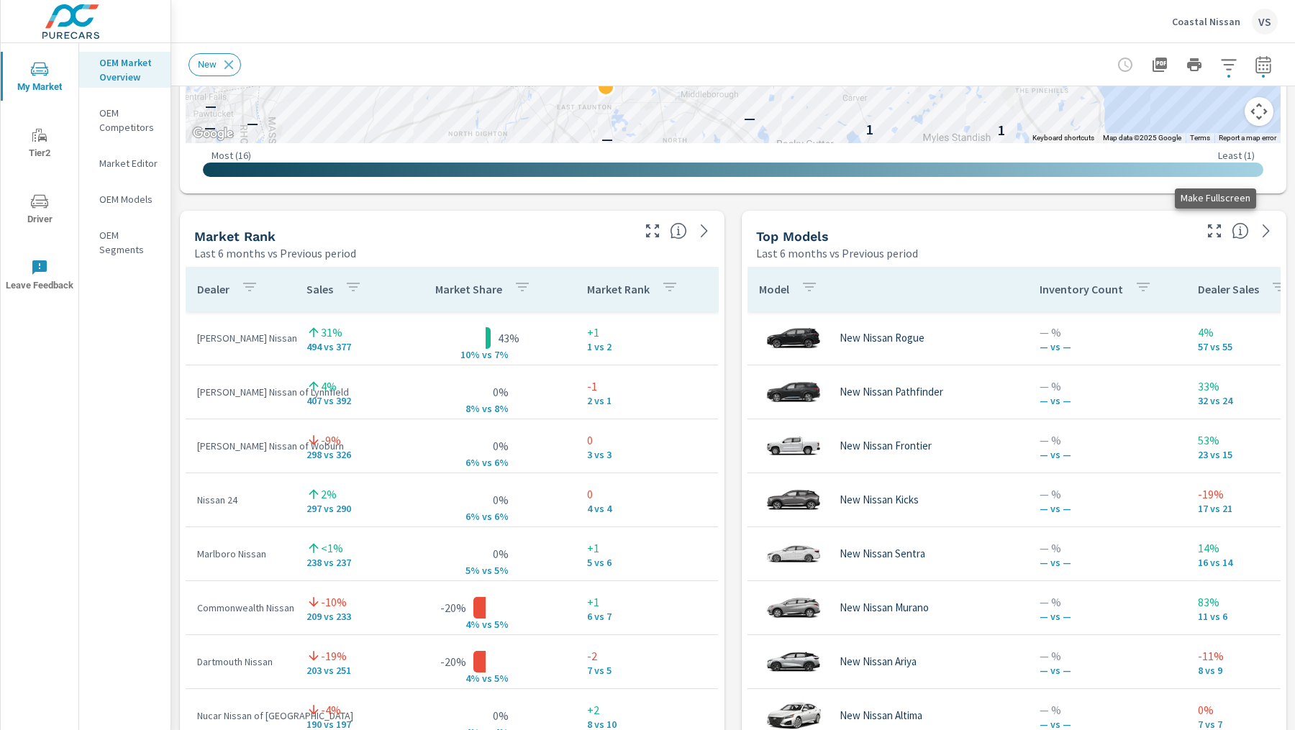 This screenshot has width=1295, height=730. Describe the element at coordinates (647, 656) in the screenshot. I see `p: -2` at that location.